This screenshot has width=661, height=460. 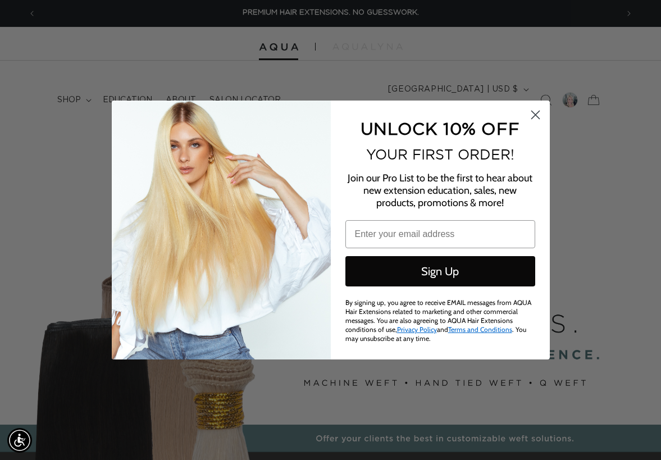 I want to click on span: YOUR FIRST ORDER!, so click(x=440, y=154).